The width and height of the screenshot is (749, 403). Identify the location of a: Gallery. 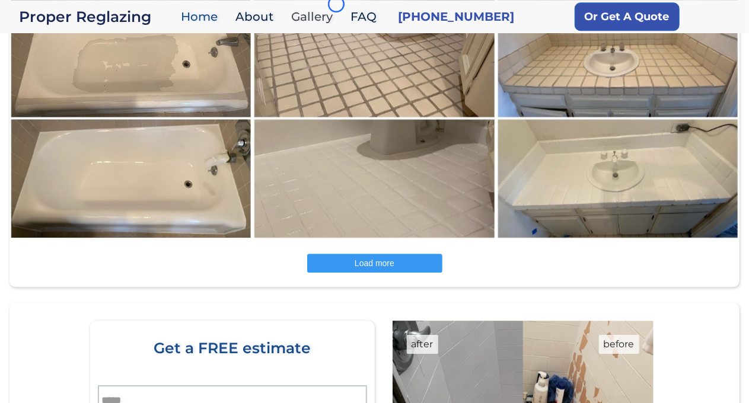
(315, 17).